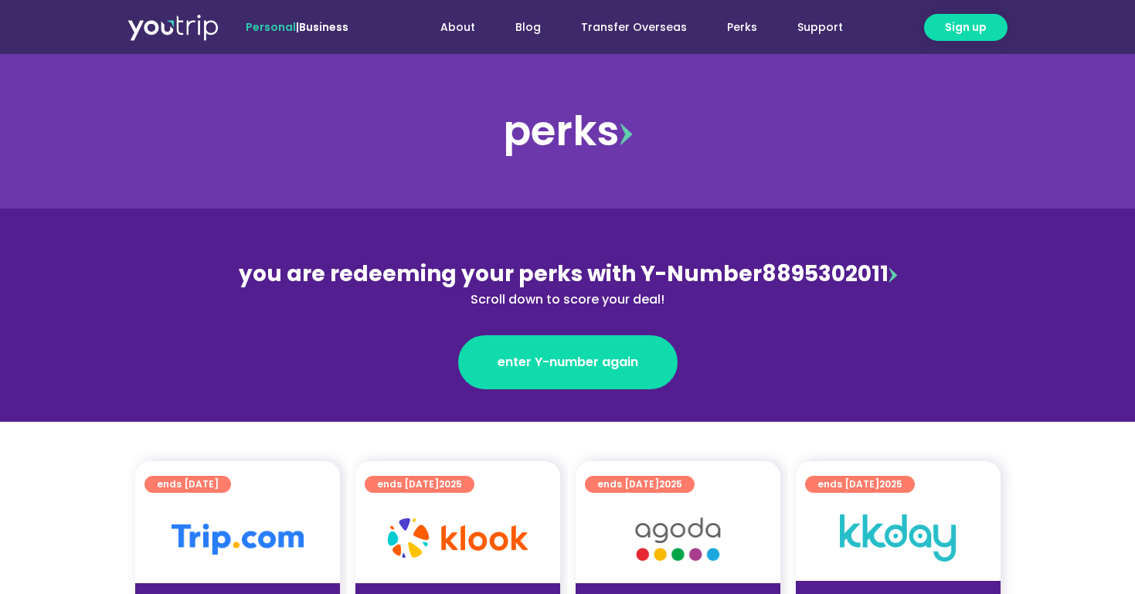  I want to click on a: Blog, so click(528, 27).